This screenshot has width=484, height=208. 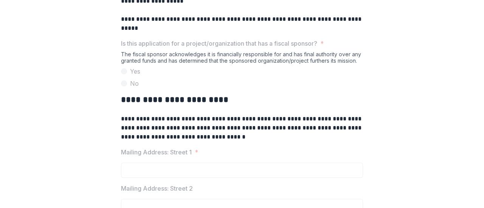 What do you see at coordinates (219, 43) in the screenshot?
I see `p: Is this application for a project/organization that has a fiscal sponsor?` at bounding box center [219, 43].